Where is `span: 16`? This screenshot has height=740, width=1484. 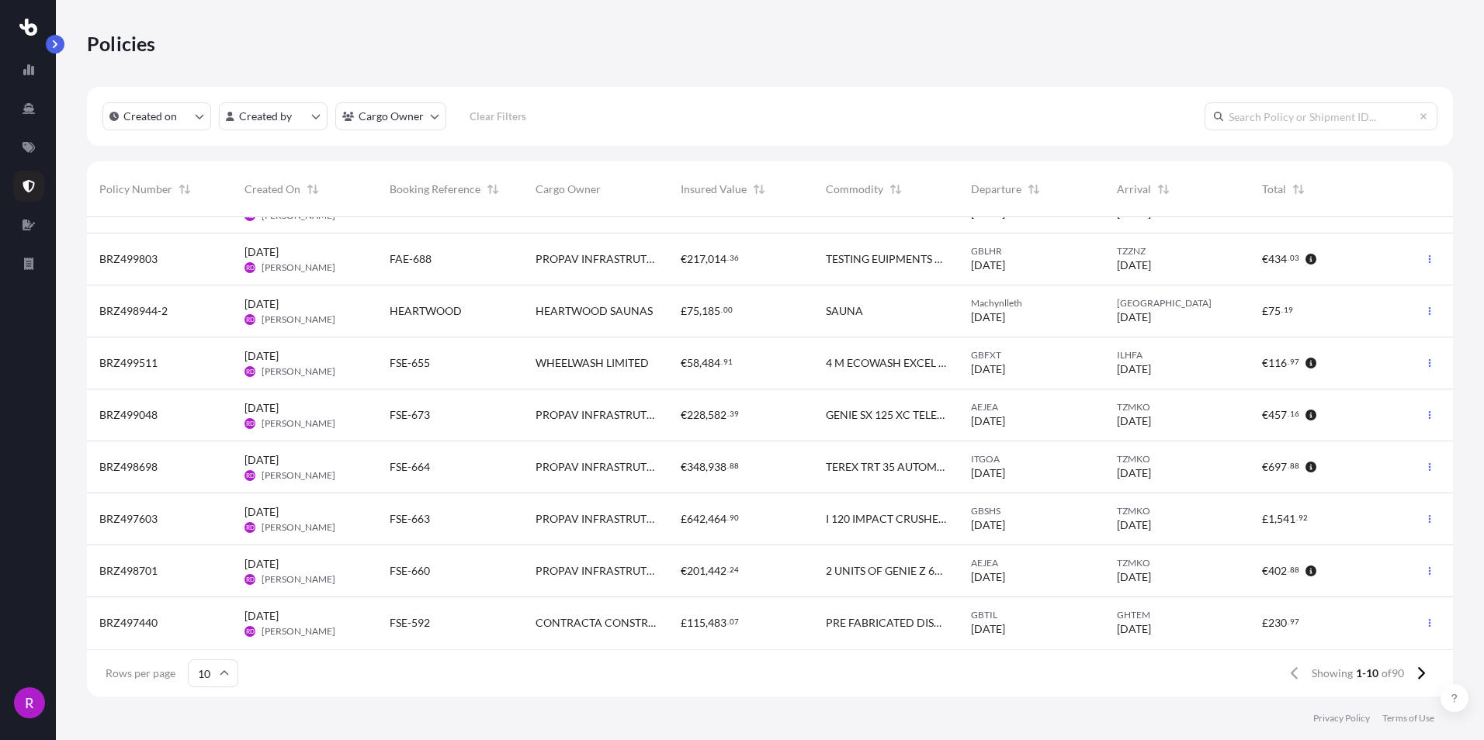
span: 16 is located at coordinates (1294, 414).